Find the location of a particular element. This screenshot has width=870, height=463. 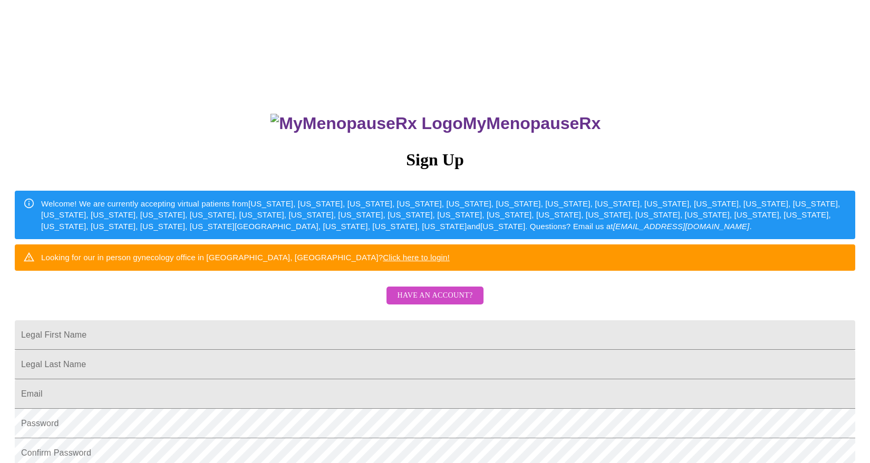

a: Have an account? is located at coordinates (434, 302).